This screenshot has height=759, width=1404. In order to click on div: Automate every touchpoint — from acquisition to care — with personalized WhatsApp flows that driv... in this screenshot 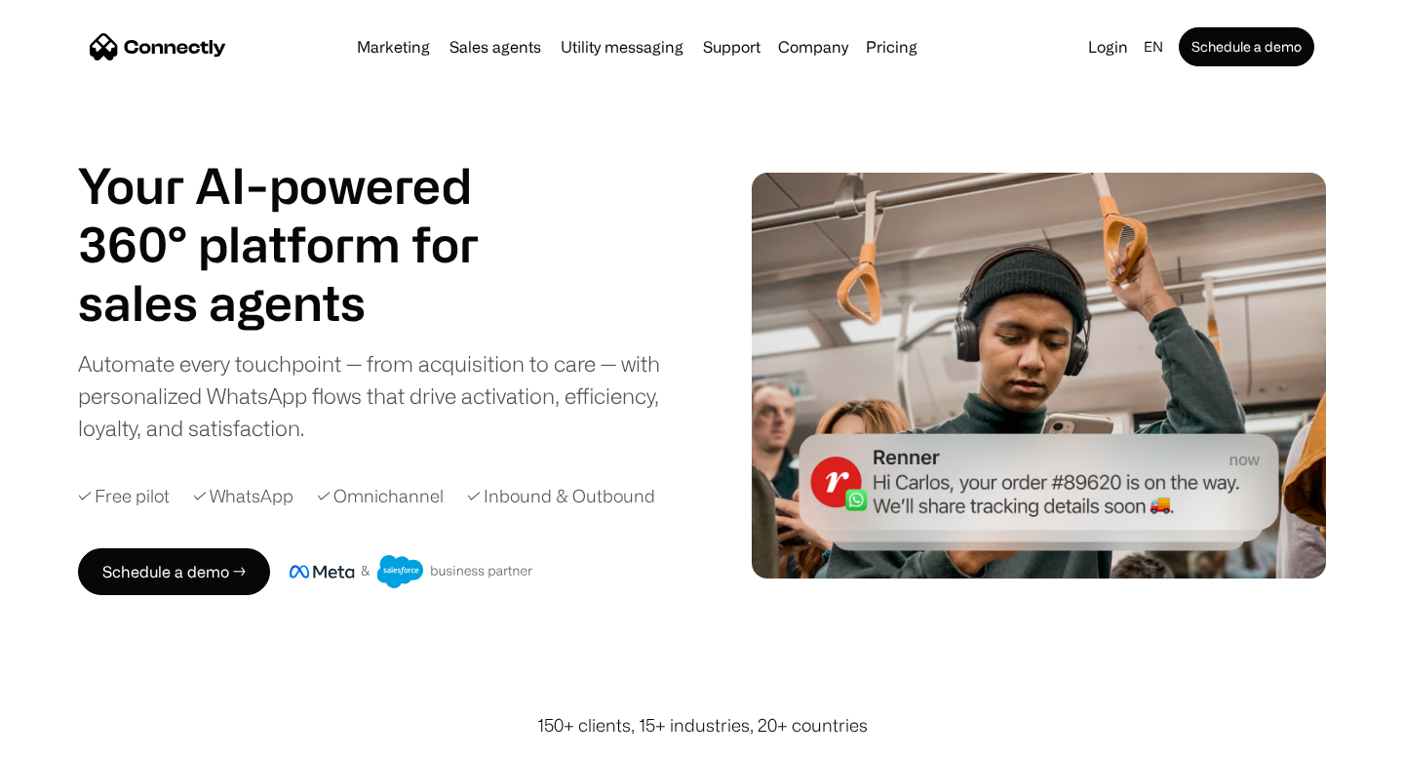, I will do `click(385, 395)`.